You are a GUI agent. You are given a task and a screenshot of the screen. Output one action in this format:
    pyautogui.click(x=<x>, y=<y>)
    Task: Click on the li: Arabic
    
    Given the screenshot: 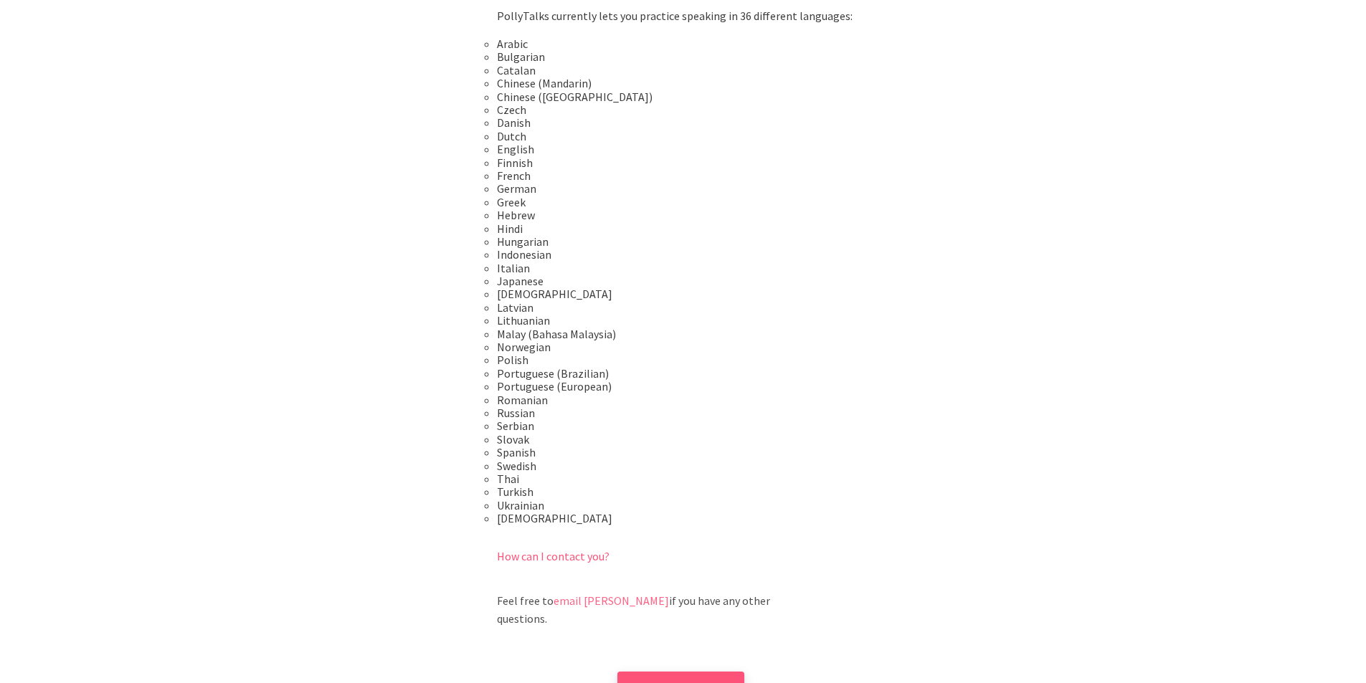 What is the action you would take?
    pyautogui.click(x=683, y=44)
    